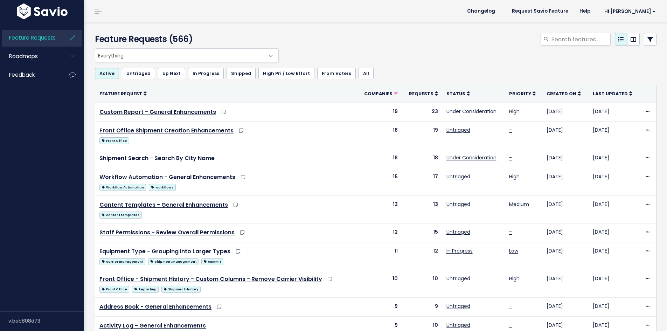  Describe the element at coordinates (519, 204) in the screenshot. I see `a: Medium` at that location.